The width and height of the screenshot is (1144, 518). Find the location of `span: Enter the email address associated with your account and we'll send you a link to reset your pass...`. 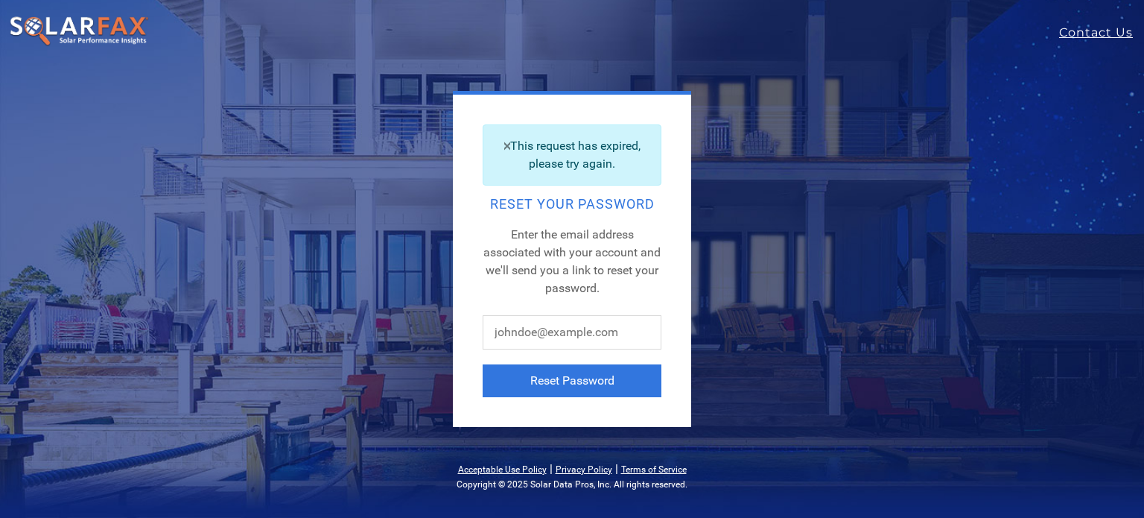

span: Enter the email address associated with your account and we'll send you a link to reset your pass... is located at coordinates (572, 261).